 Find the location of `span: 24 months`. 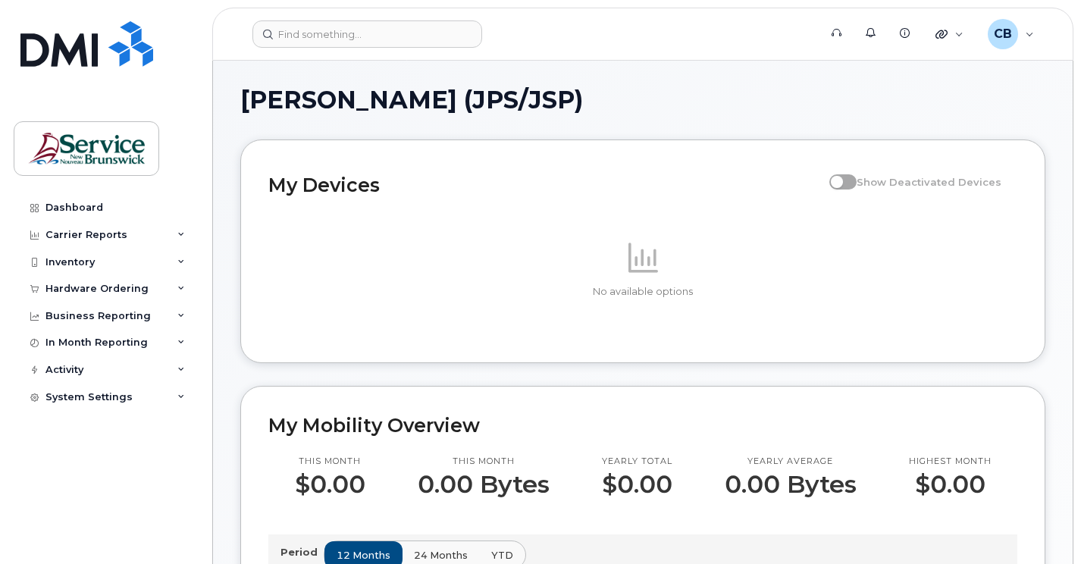

span: 24 months is located at coordinates (440, 555).